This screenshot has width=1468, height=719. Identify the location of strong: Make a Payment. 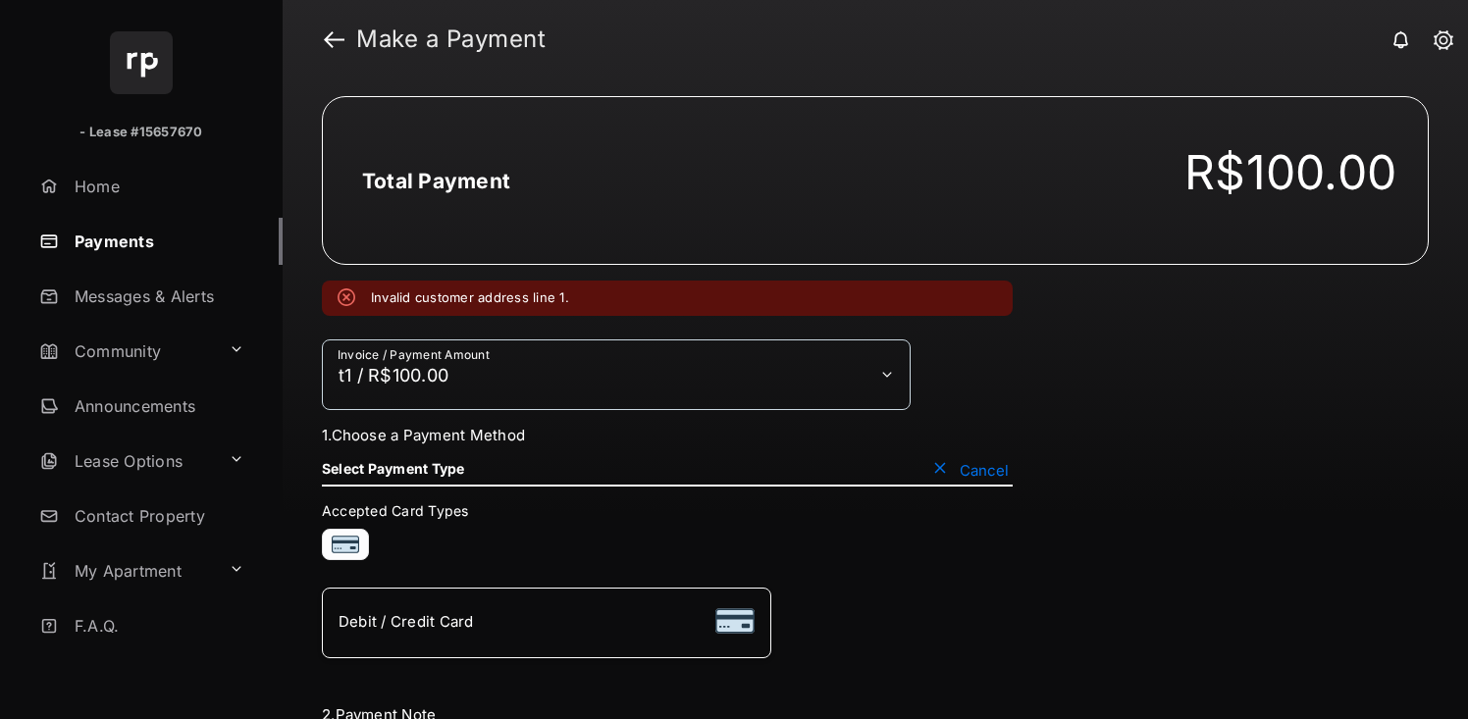
(450, 39).